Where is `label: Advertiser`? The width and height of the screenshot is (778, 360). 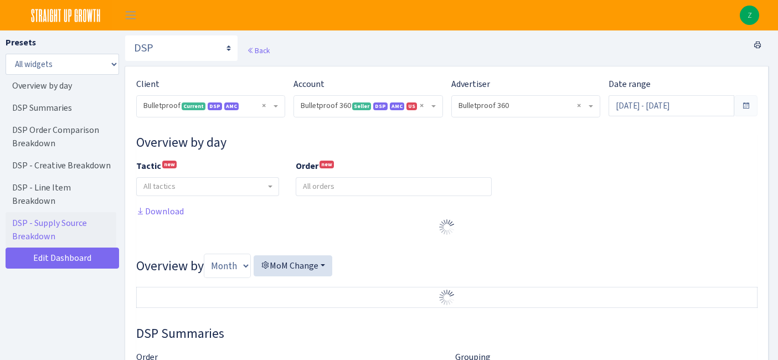 label: Advertiser is located at coordinates (470, 84).